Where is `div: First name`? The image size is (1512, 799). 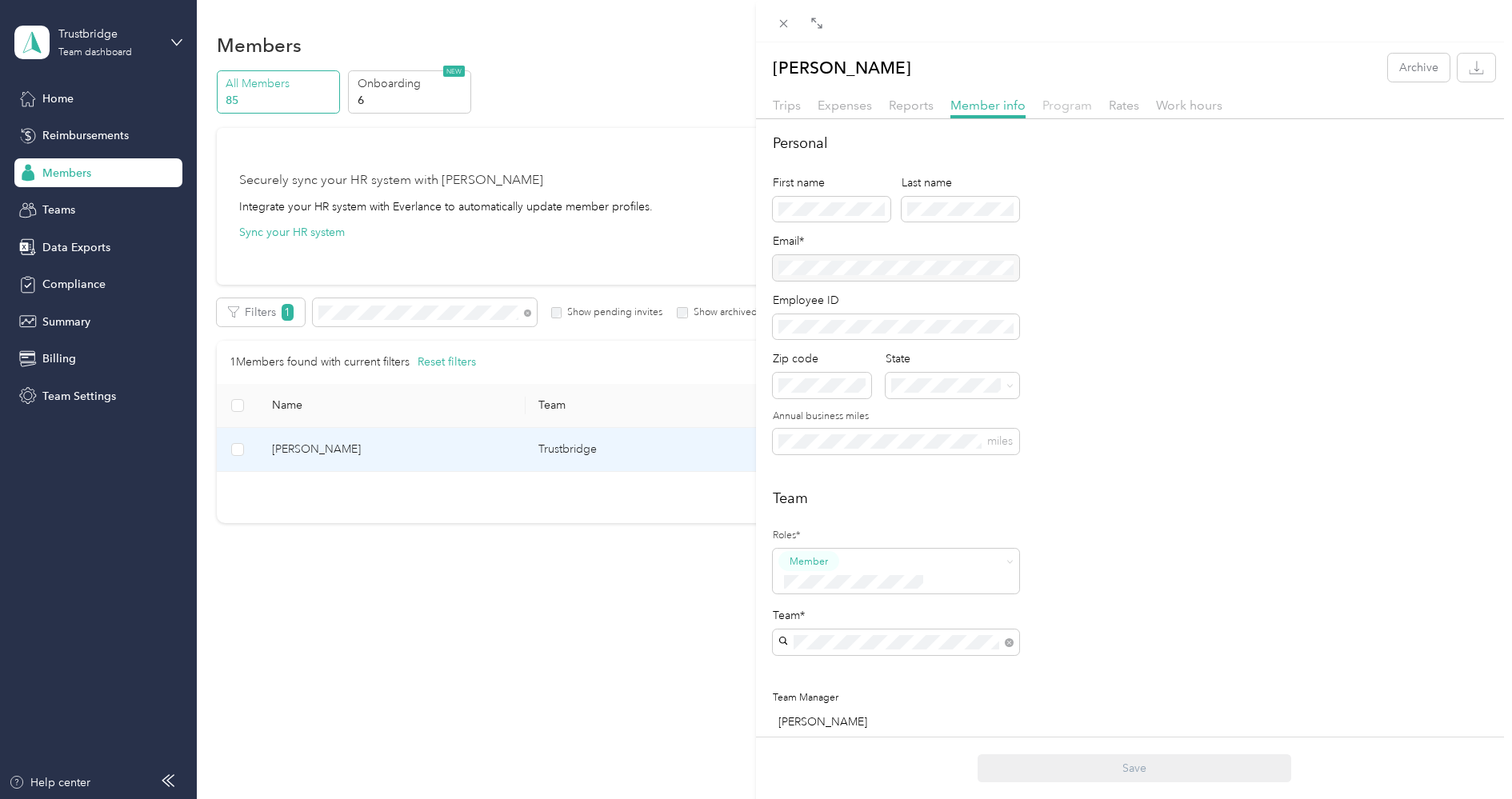
div: First name is located at coordinates (831, 182).